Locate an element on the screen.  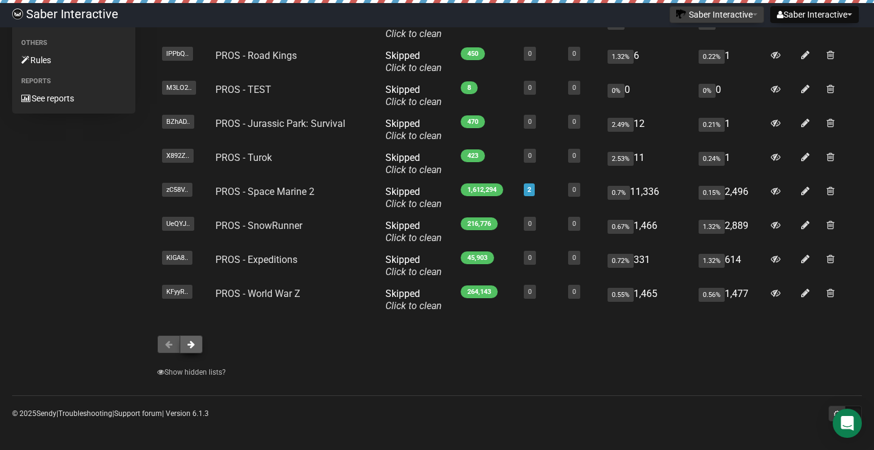
span: 423 is located at coordinates (473, 155).